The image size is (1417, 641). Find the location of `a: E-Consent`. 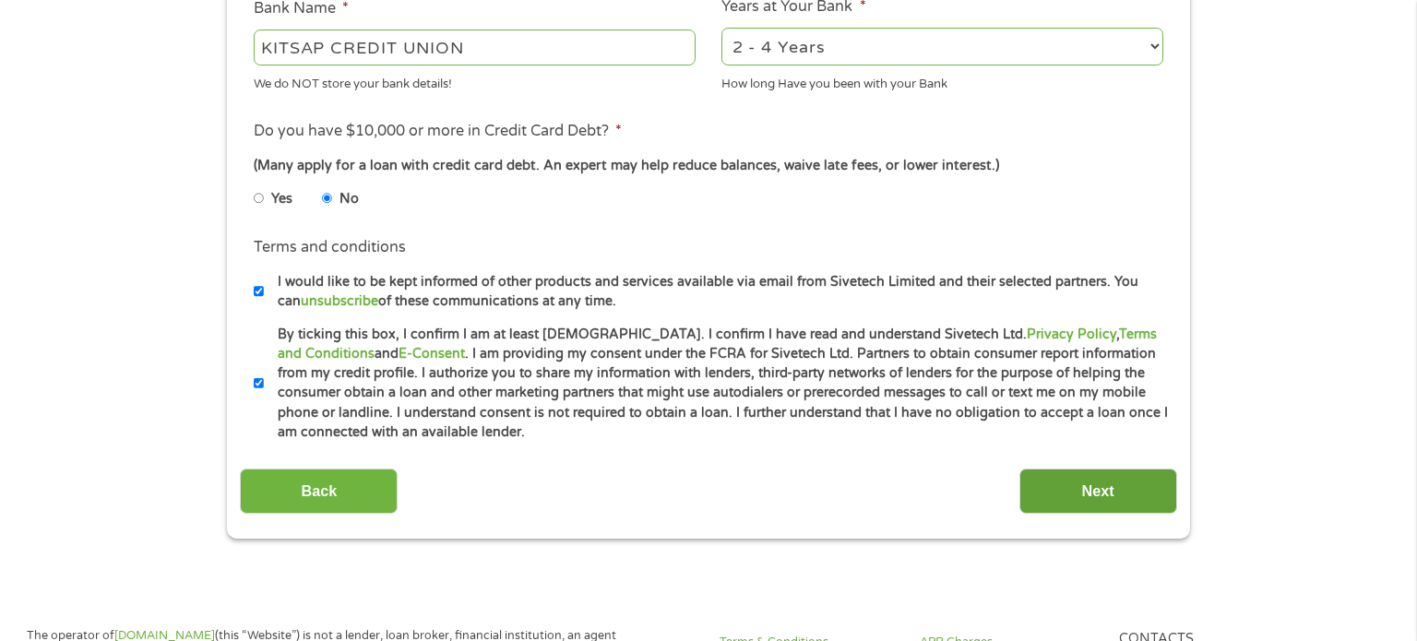

a: E-Consent is located at coordinates (432, 353).